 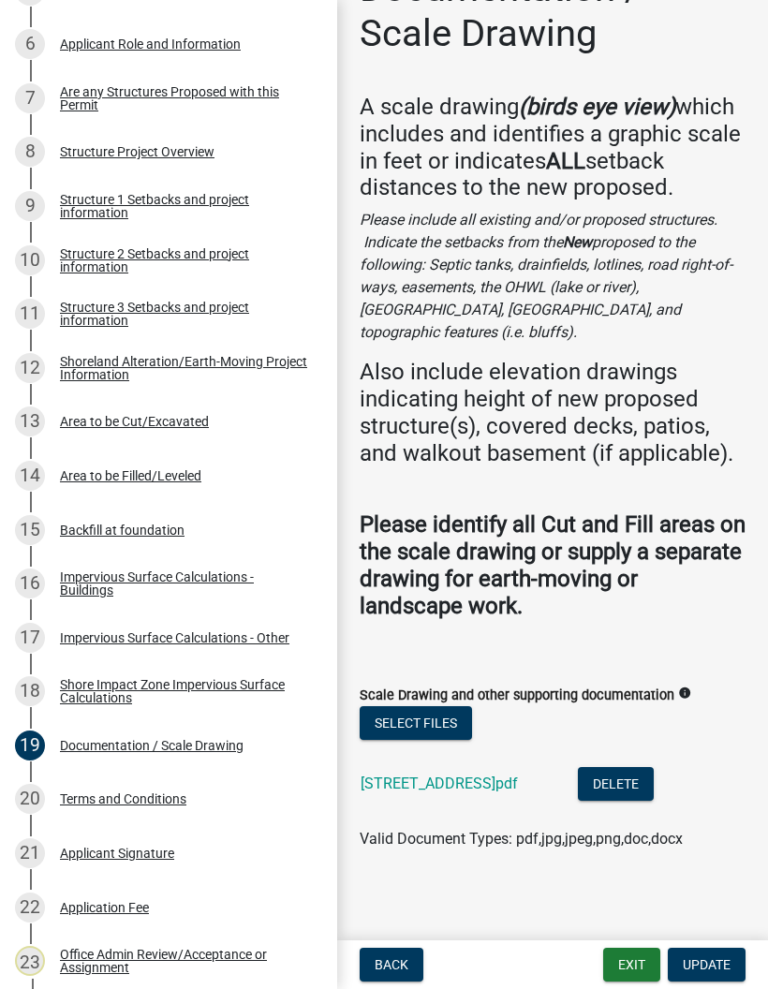 What do you see at coordinates (416, 723) in the screenshot?
I see `button: Select files` at bounding box center [416, 723].